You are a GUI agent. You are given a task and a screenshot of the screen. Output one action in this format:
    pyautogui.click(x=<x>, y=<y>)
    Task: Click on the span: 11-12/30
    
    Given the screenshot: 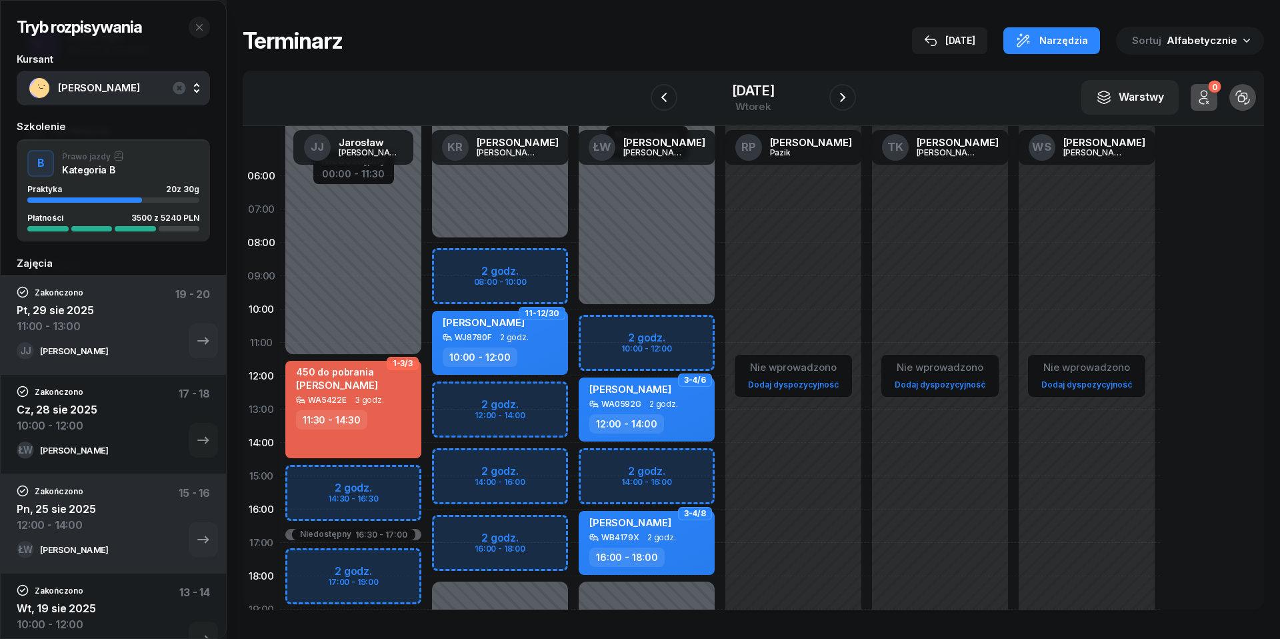 What is the action you would take?
    pyautogui.click(x=542, y=313)
    